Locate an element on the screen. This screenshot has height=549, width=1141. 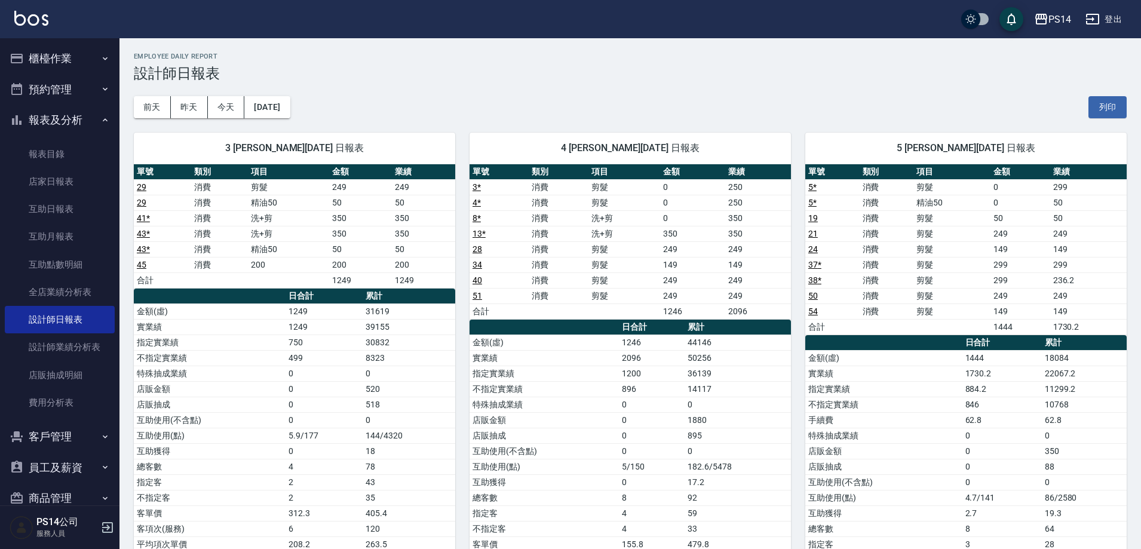
p: 服務人員 is located at coordinates (67, 533).